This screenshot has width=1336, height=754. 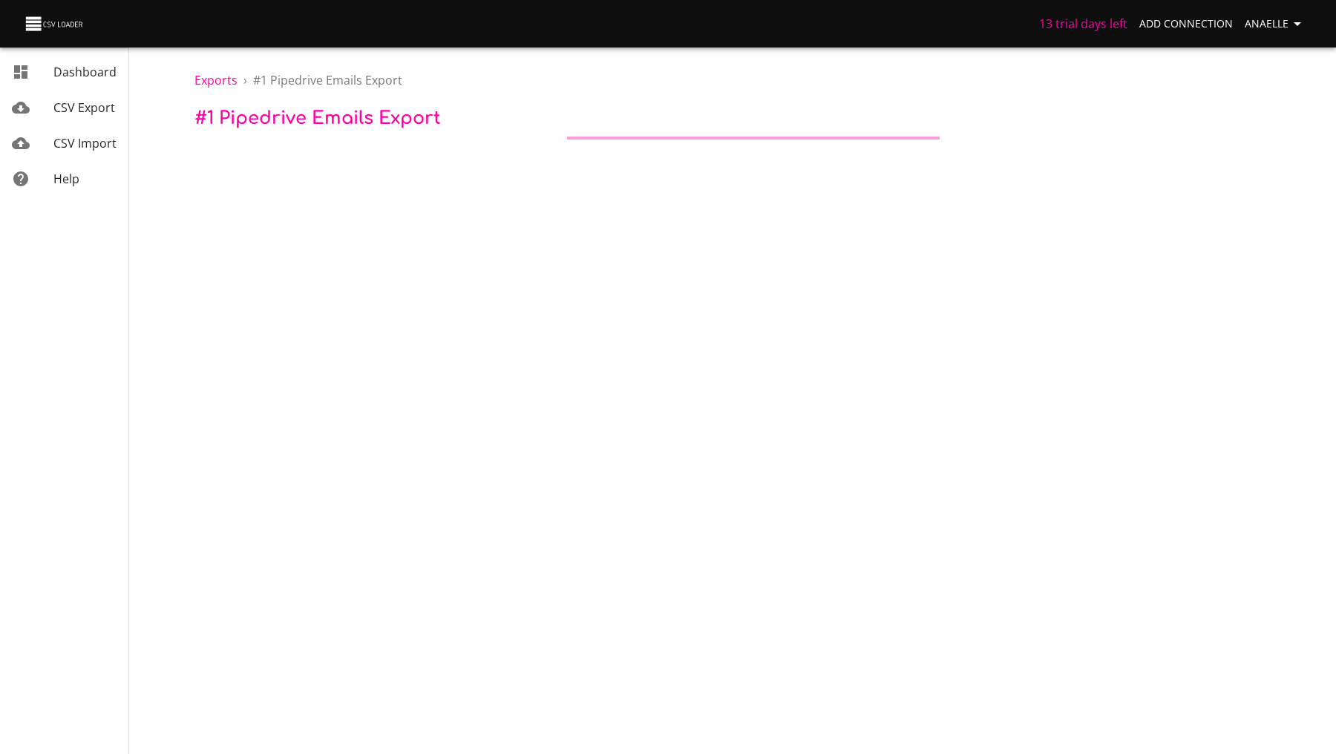 I want to click on span: CSV Import, so click(x=85, y=143).